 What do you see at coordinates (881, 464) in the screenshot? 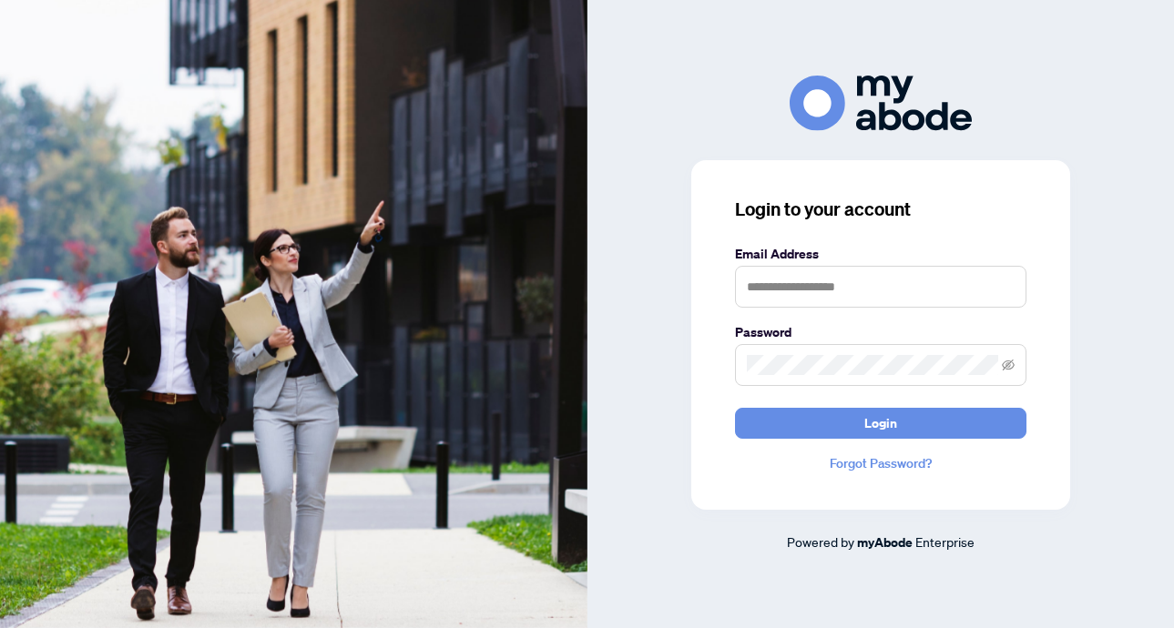
I see `a: Forgot Password?` at bounding box center [881, 464].